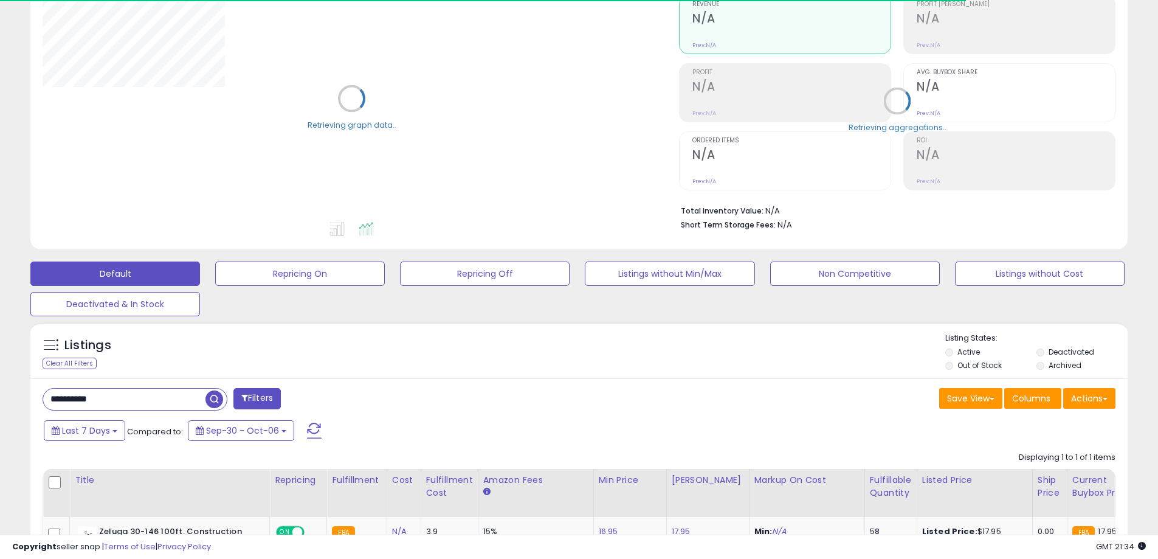 Image resolution: width=1158 pixels, height=559 pixels. I want to click on button: Repricing On, so click(300, 274).